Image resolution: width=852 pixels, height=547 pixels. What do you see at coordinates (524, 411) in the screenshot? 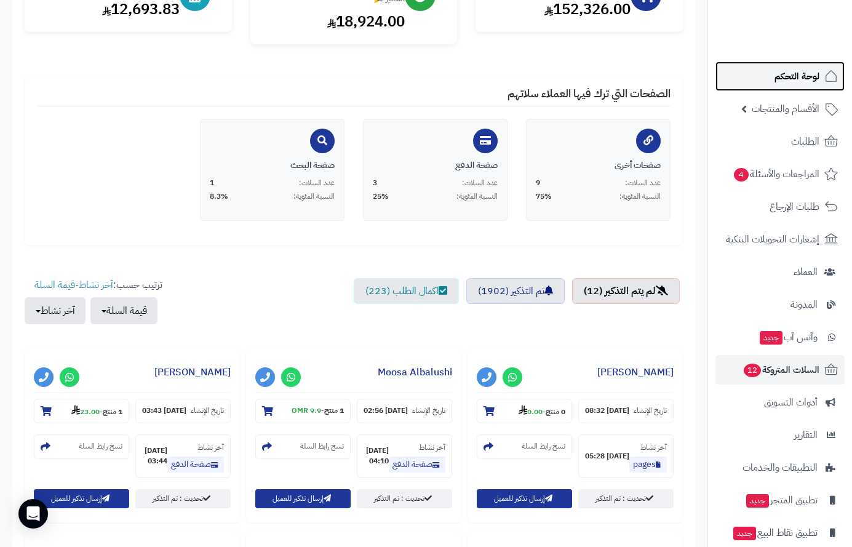
I see `section: 0 منتج-0.00` at bounding box center [524, 411].